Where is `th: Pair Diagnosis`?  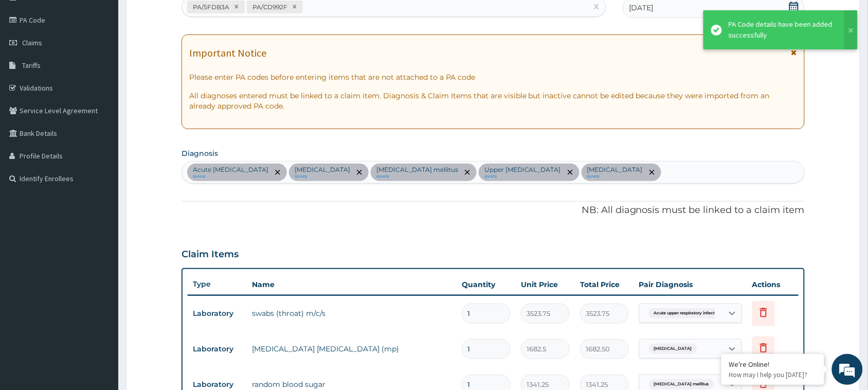
th: Pair Diagnosis is located at coordinates (691, 284).